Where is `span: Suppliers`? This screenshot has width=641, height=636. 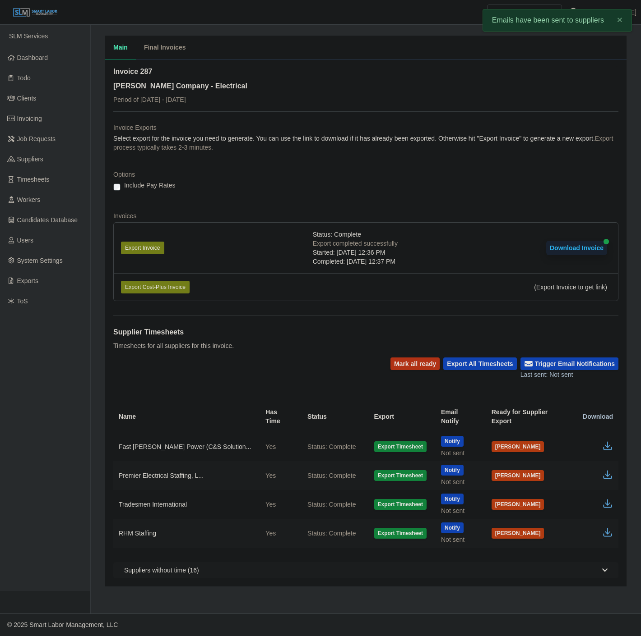 span: Suppliers is located at coordinates (30, 159).